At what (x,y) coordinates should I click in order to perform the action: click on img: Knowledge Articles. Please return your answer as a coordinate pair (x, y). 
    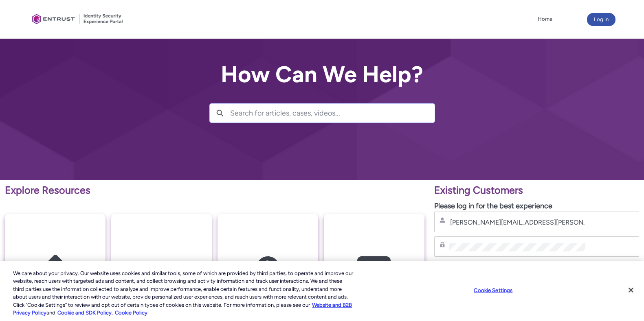
    Looking at the image, I should click on (268, 273).